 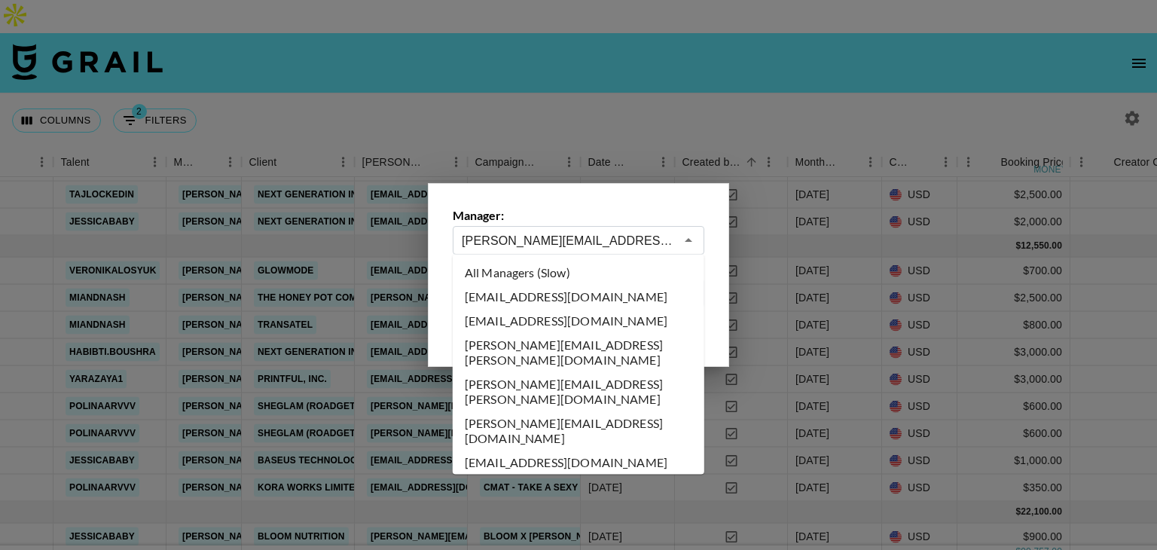 I want to click on button: Close, so click(x=689, y=240).